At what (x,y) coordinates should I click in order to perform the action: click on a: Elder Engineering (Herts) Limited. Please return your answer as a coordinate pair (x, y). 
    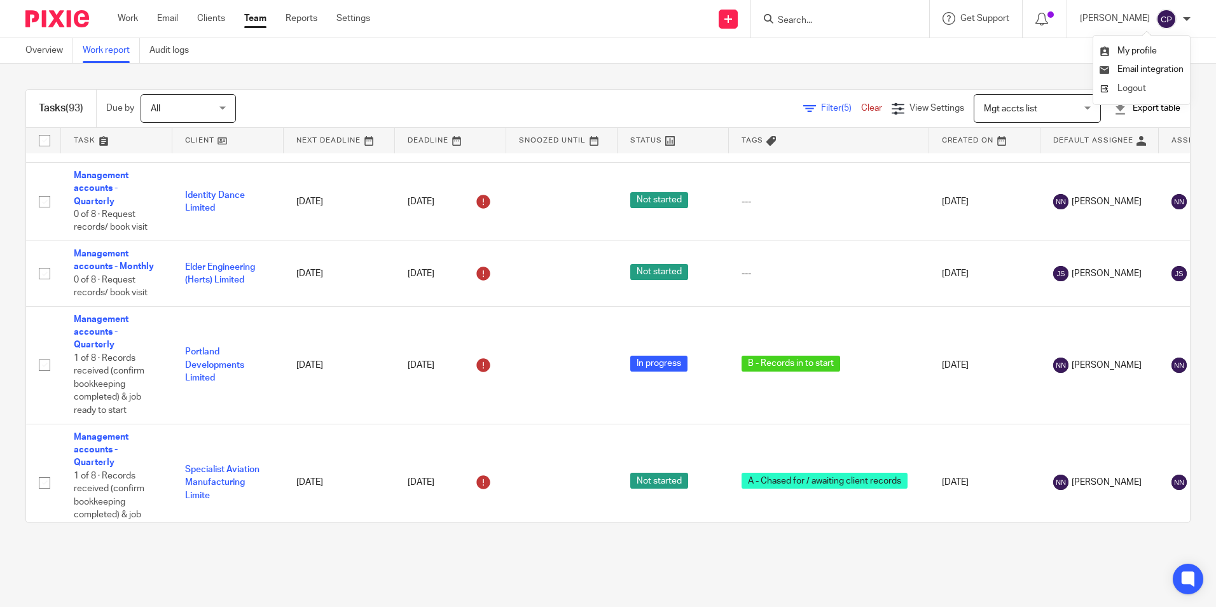
    Looking at the image, I should click on (220, 273).